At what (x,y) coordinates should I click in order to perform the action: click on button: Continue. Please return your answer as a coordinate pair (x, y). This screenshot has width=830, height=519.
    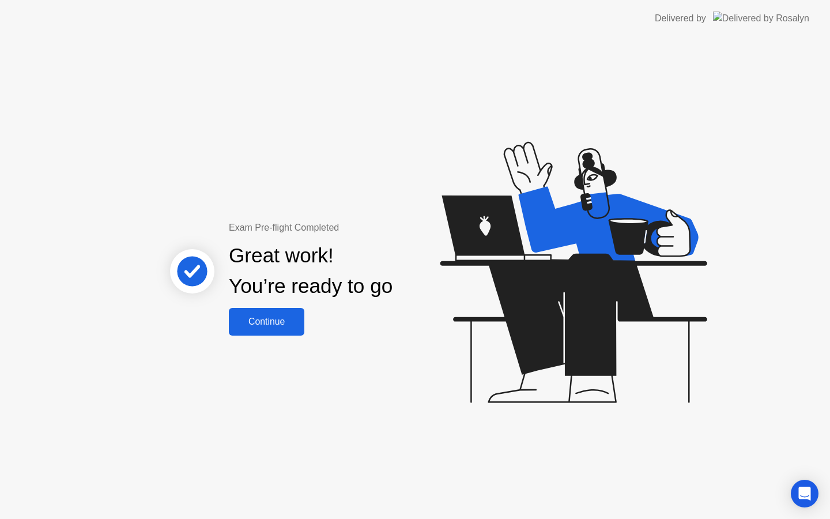
    Looking at the image, I should click on (266, 322).